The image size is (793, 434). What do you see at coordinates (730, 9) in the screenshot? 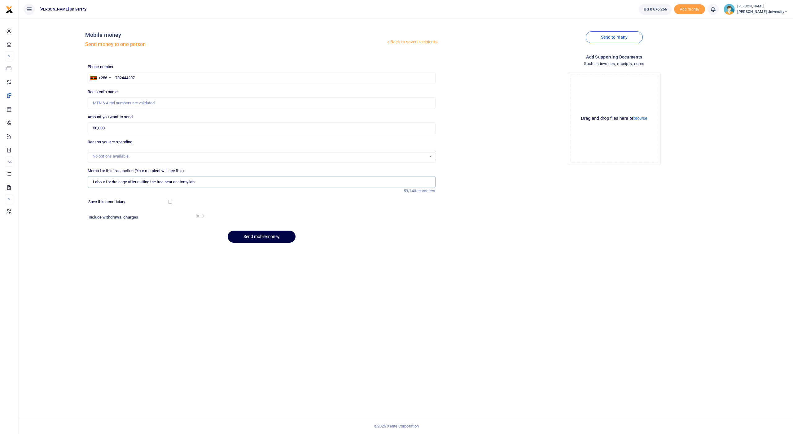
I see `img: profile-user` at bounding box center [730, 9].